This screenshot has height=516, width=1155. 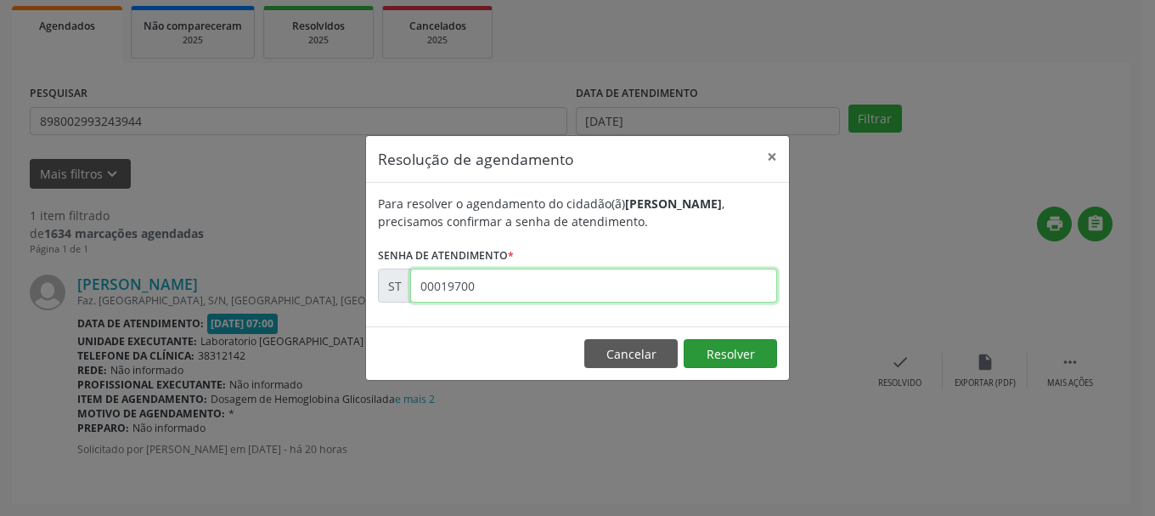 I want to click on button: Close, so click(x=772, y=156).